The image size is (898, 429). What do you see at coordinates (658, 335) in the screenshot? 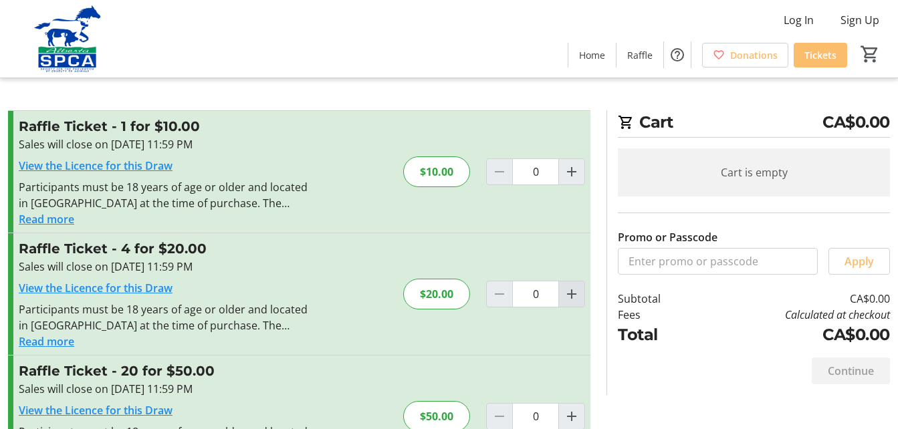
I see `td: Total` at bounding box center [658, 335].